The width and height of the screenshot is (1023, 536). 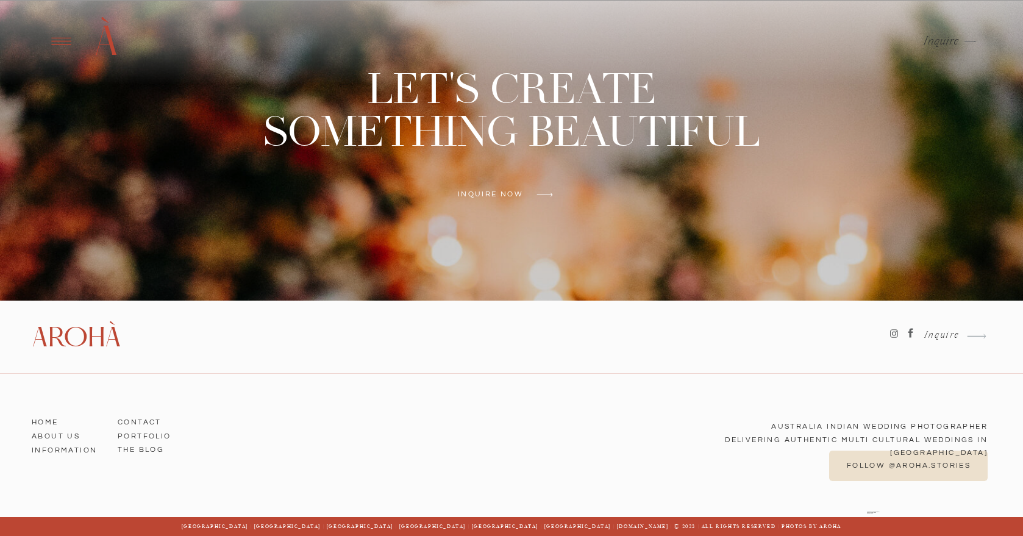 I want to click on h3: HOME, so click(x=66, y=420).